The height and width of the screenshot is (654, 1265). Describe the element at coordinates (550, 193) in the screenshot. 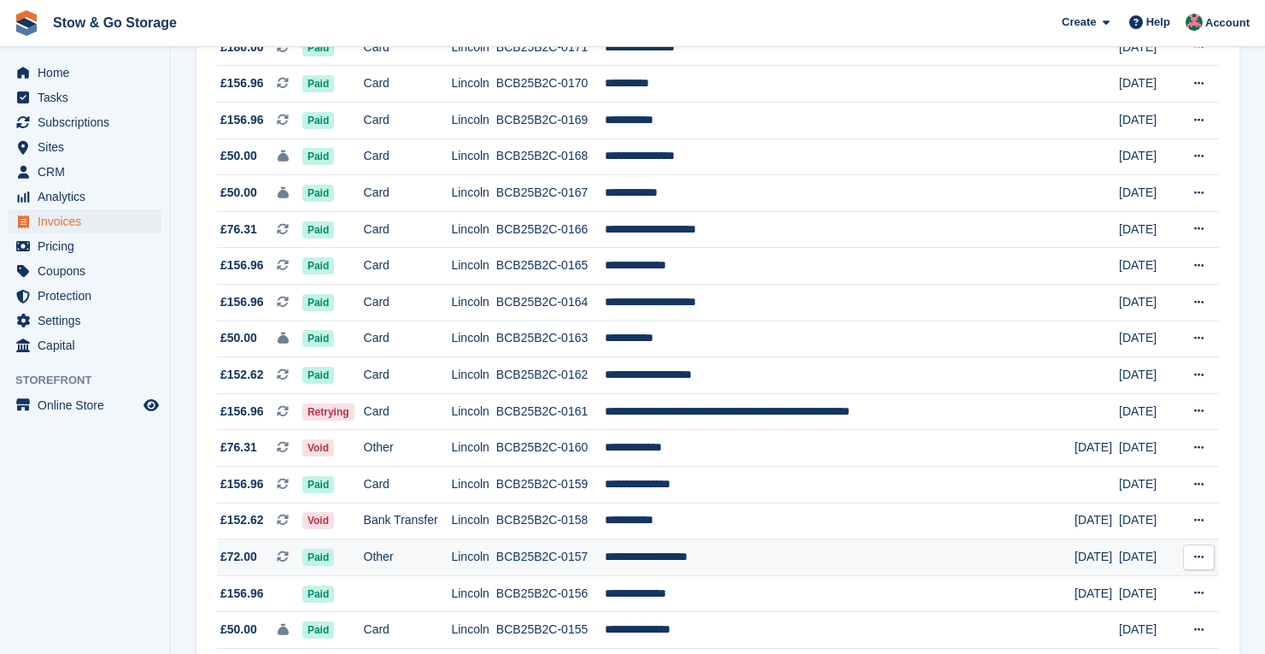

I see `td: BCB25B2C-0167` at that location.